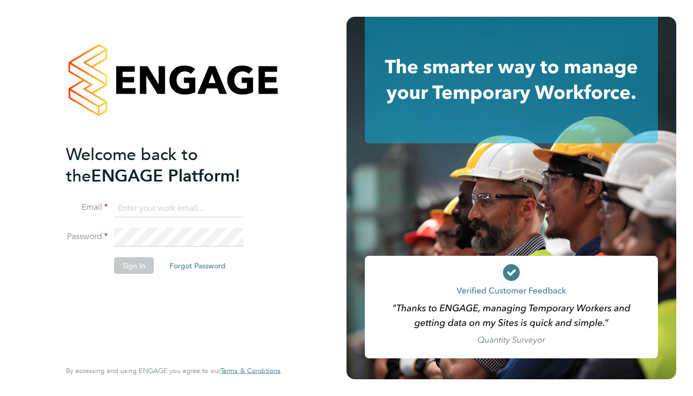 The width and height of the screenshot is (693, 396). I want to click on span: Welcome back to the, so click(132, 165).